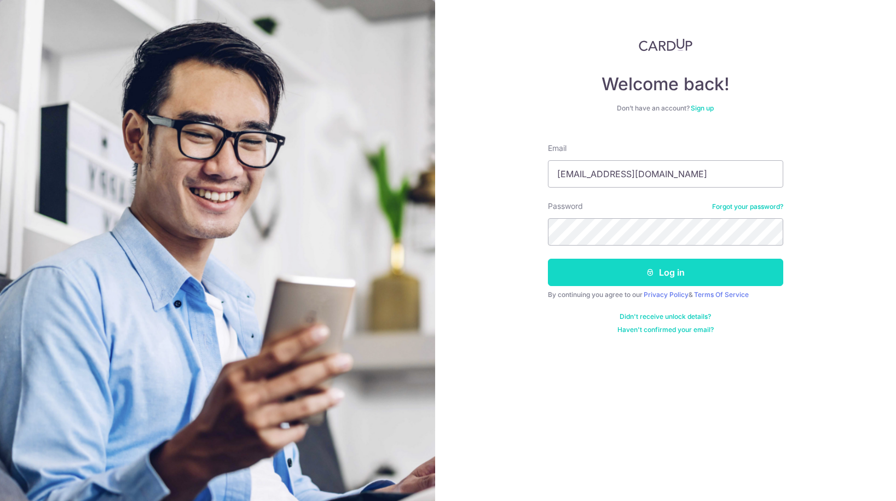 This screenshot has width=896, height=501. What do you see at coordinates (666, 295) in the screenshot?
I see `a: Privacy Policy` at bounding box center [666, 295].